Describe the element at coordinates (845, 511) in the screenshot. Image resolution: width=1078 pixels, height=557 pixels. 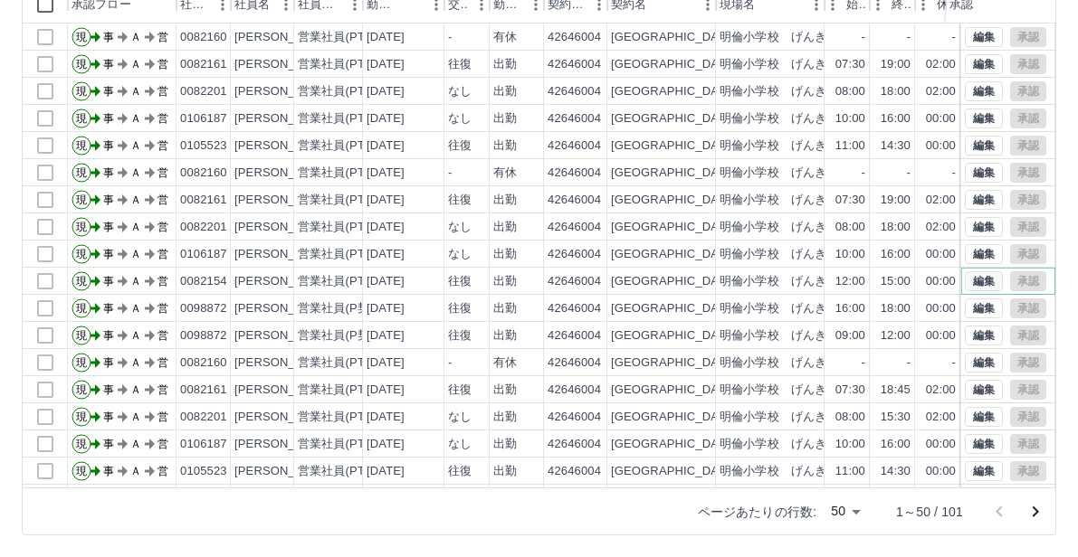
I see `div: 50` at that location.